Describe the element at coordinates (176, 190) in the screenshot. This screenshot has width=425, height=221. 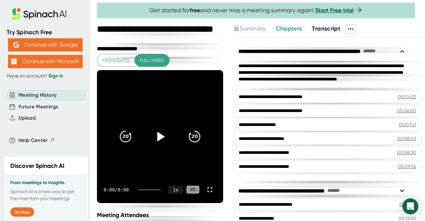
I see `div: 1 x` at that location.